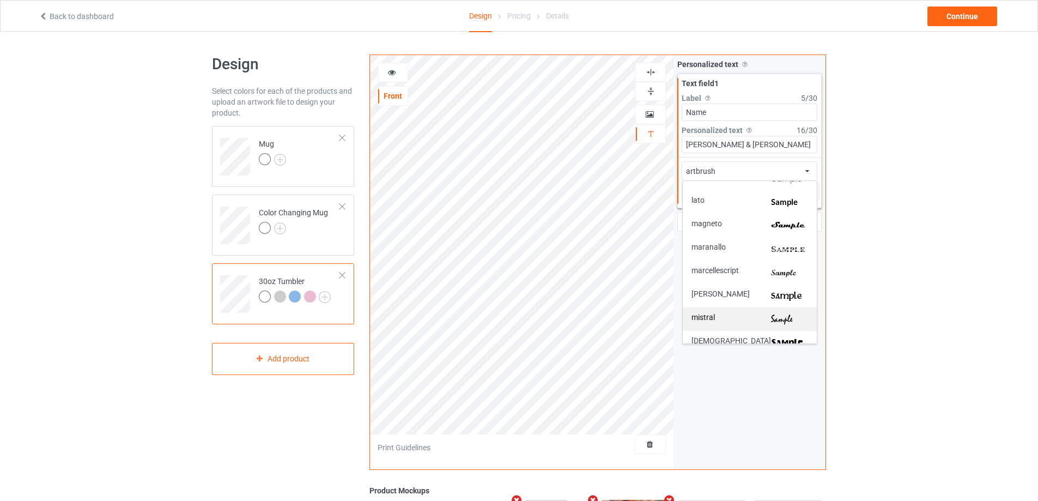 Image resolution: width=1038 pixels, height=501 pixels. Describe the element at coordinates (703, 319) in the screenshot. I see `span: mistral` at that location.